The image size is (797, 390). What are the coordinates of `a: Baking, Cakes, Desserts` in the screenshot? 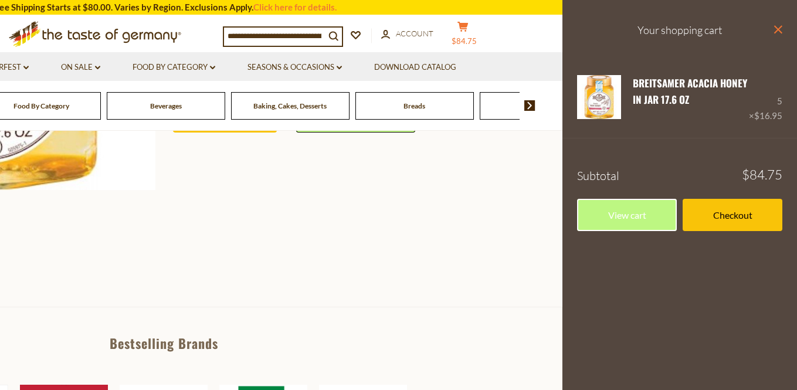 It's located at (290, 106).